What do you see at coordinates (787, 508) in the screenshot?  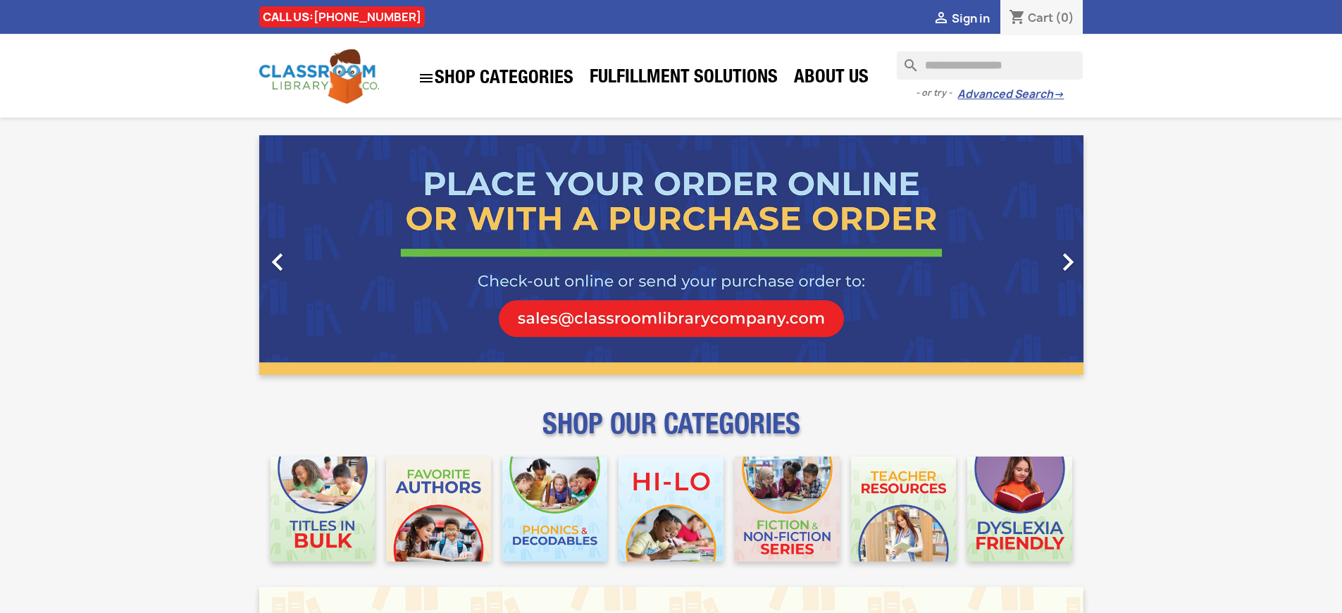 I see `img: CLC_Fiction_Nonfiction_Mobile.jpg` at bounding box center [787, 508].